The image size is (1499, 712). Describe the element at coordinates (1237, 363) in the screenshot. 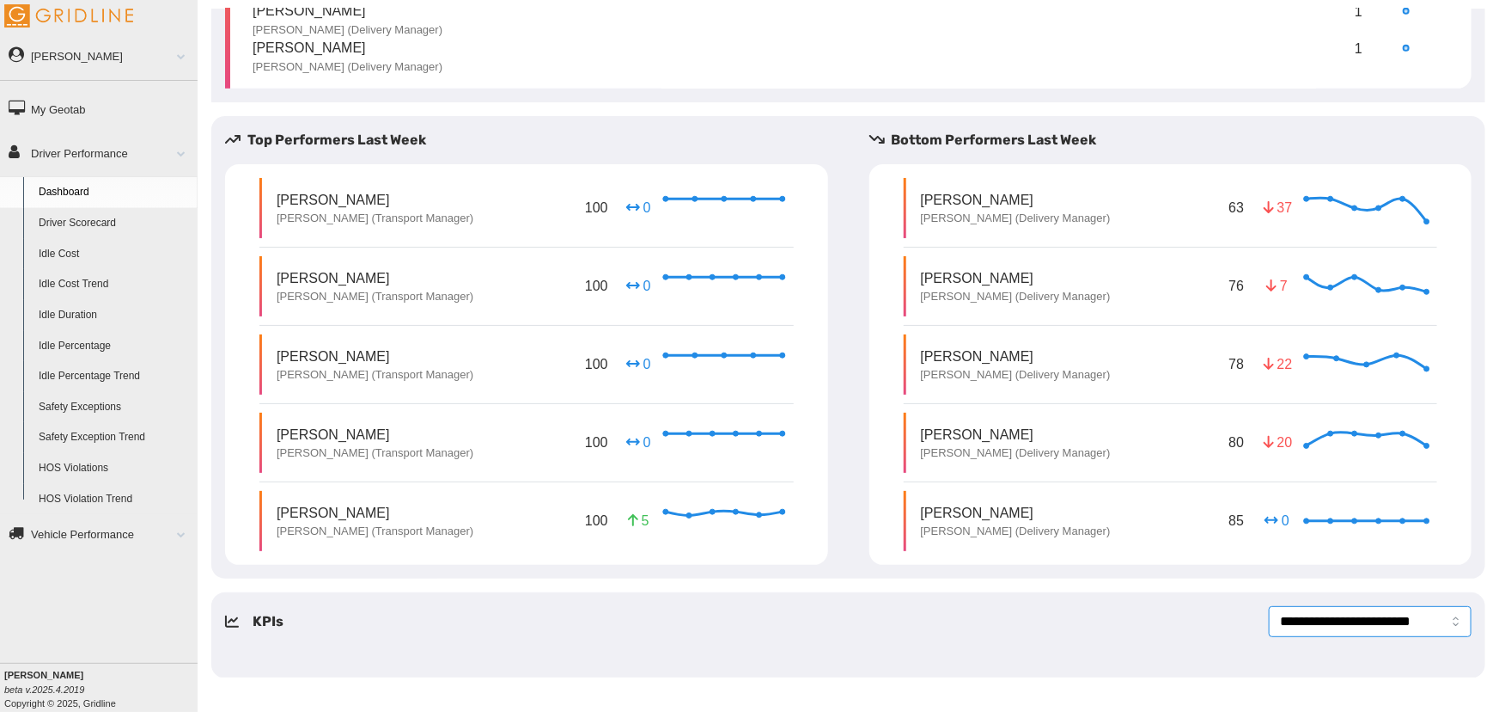

I see `p: 78` at that location.